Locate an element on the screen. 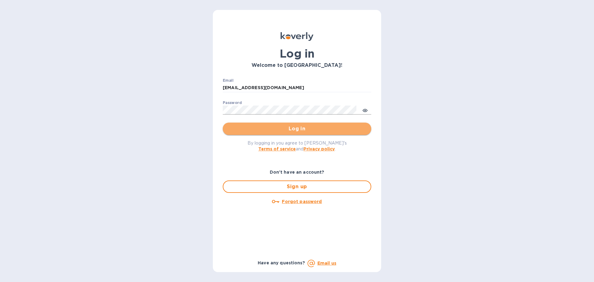  a: Privacy policy is located at coordinates (319, 149).